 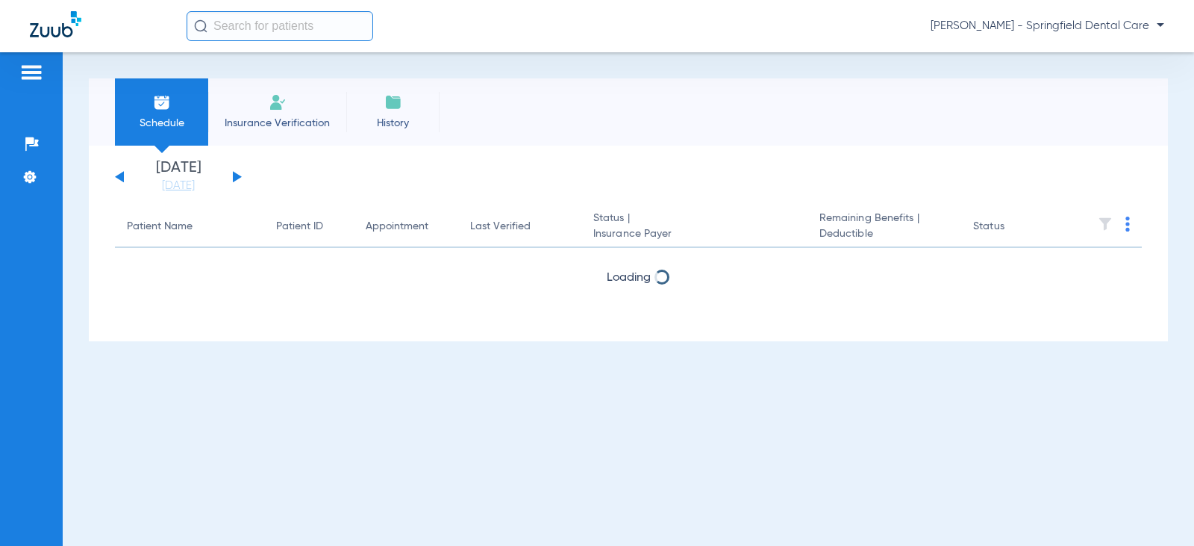 I want to click on span: Insurance Payer, so click(x=694, y=234).